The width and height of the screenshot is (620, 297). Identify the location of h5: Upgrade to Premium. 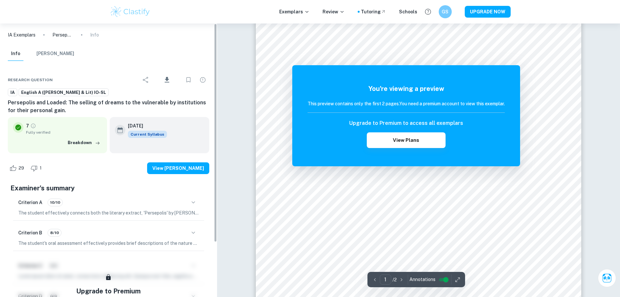
(108, 291).